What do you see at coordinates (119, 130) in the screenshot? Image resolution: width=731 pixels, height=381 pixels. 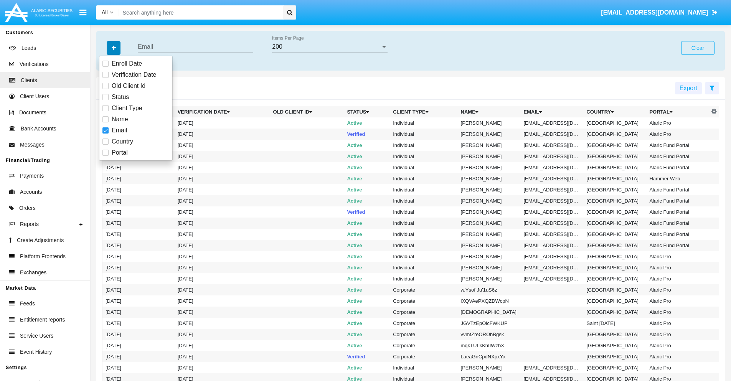 I see `span: Email` at bounding box center [119, 130].